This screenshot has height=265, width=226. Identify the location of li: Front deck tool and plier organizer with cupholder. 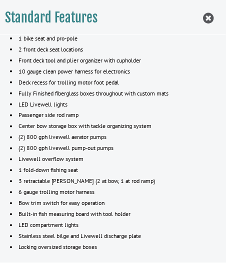
(113, 61).